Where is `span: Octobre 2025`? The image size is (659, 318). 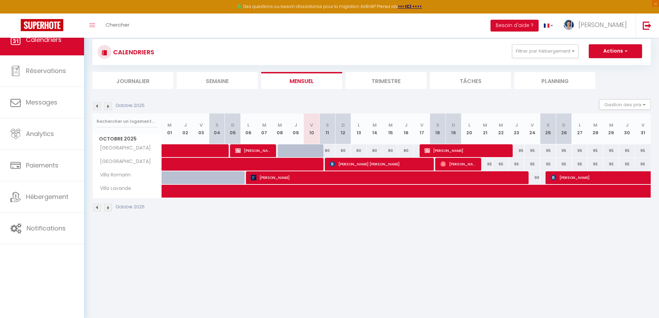
span: Octobre 2025 is located at coordinates (127, 139).